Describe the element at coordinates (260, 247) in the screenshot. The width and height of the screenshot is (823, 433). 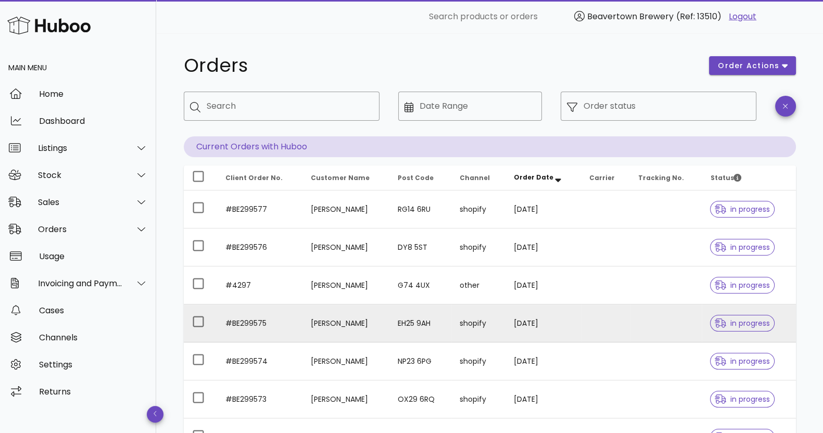
I see `td: #BE299576` at that location.